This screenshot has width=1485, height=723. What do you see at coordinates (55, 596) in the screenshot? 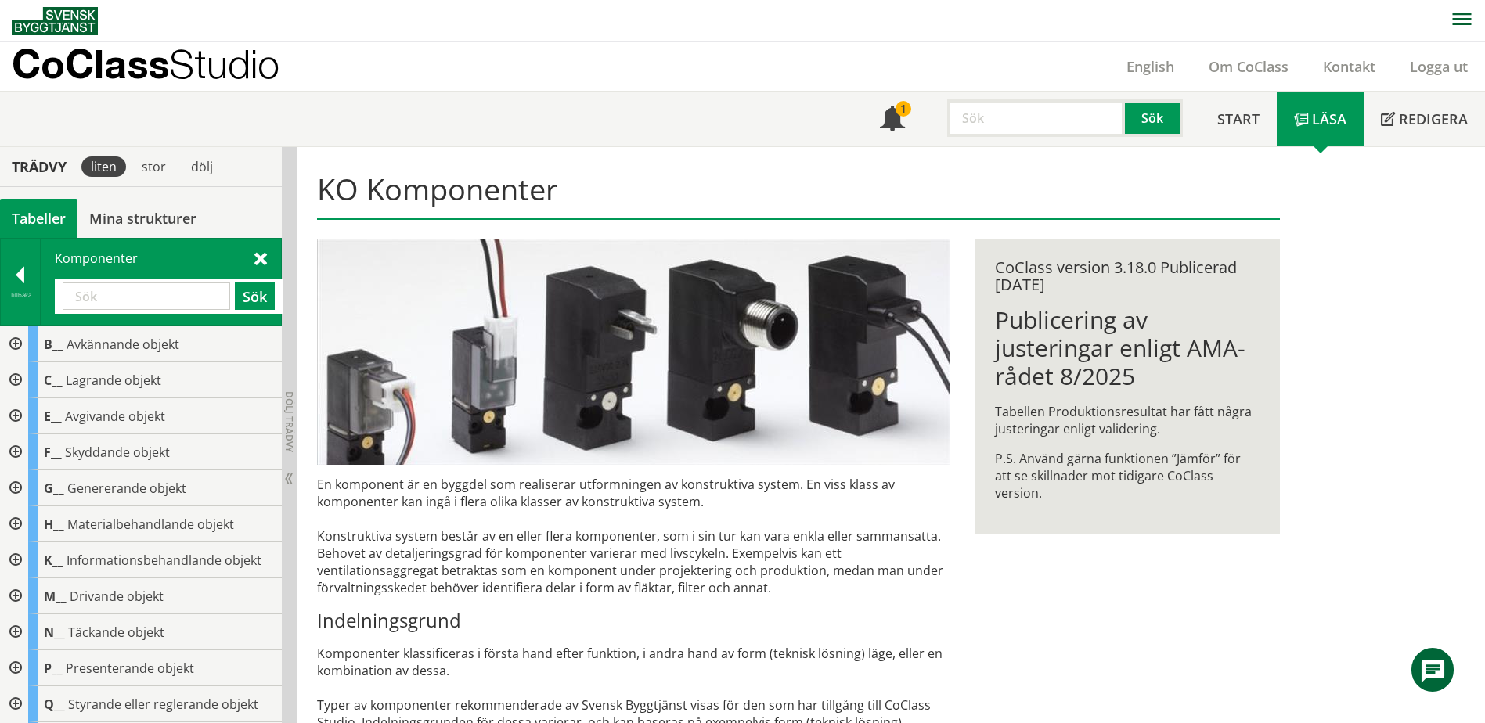
I see `span: M__` at bounding box center [55, 596].